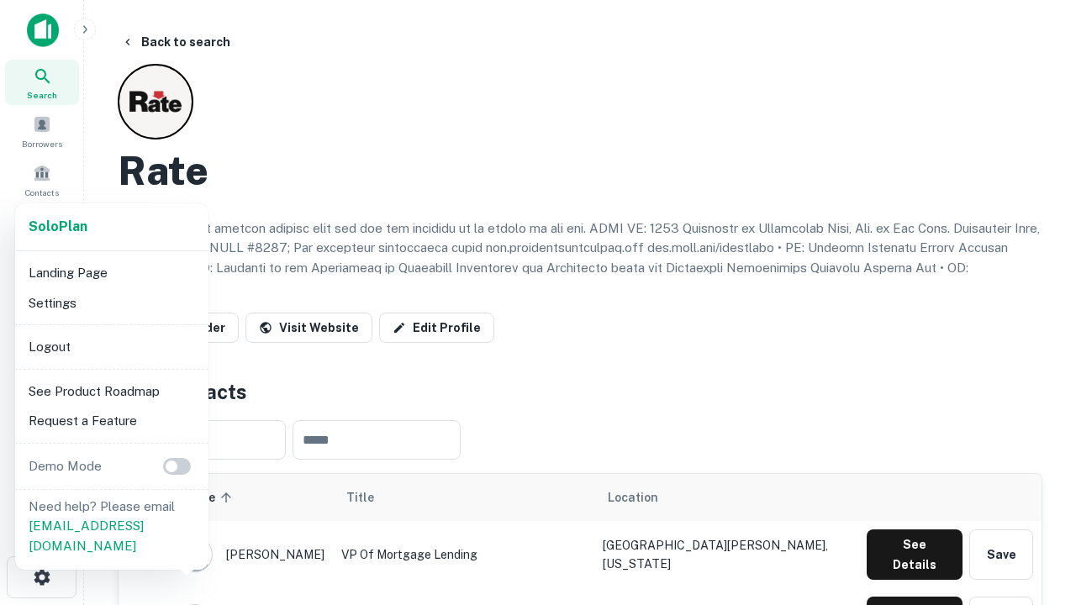  What do you see at coordinates (112, 273) in the screenshot?
I see `li: Landing Page` at bounding box center [112, 273].